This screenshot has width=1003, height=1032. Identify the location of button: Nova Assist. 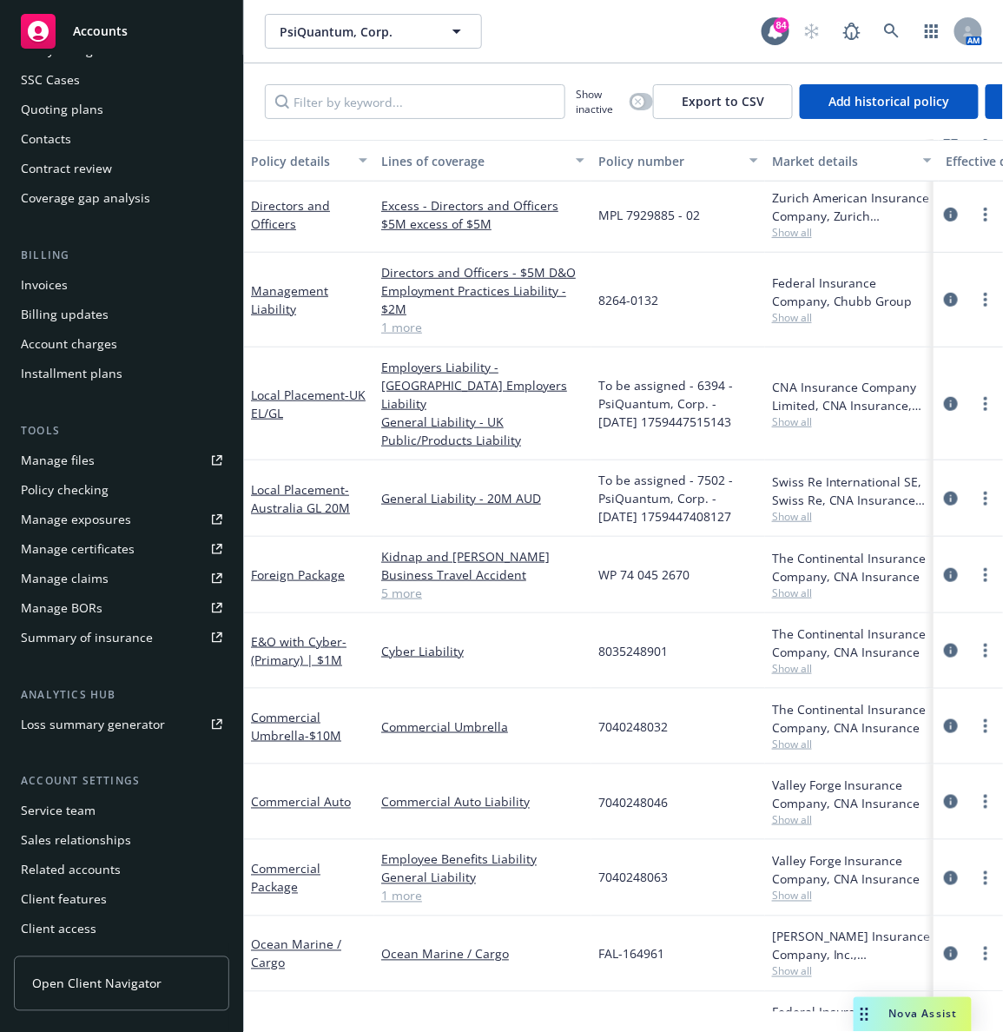
(913, 1015).